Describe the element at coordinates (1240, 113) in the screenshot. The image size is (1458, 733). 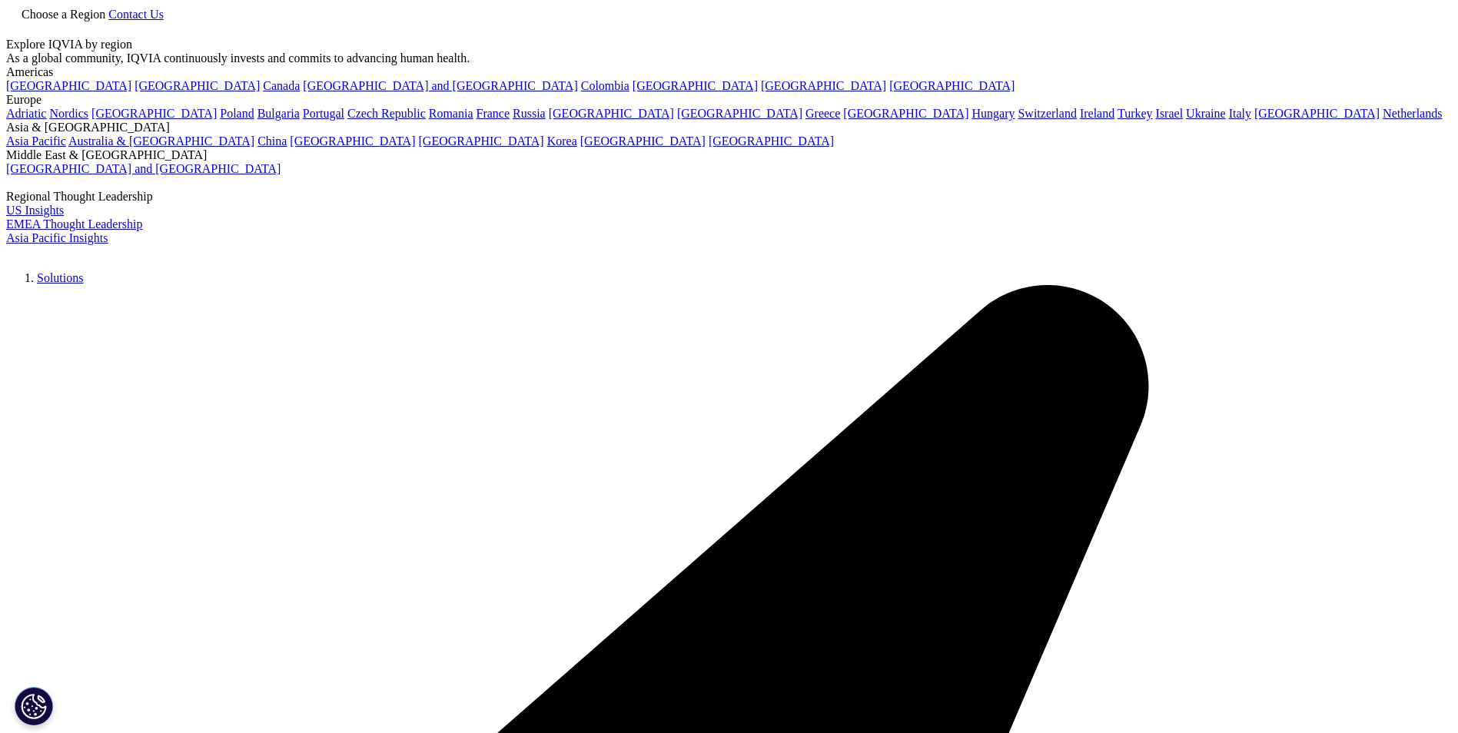
I see `a: Italy` at that location.